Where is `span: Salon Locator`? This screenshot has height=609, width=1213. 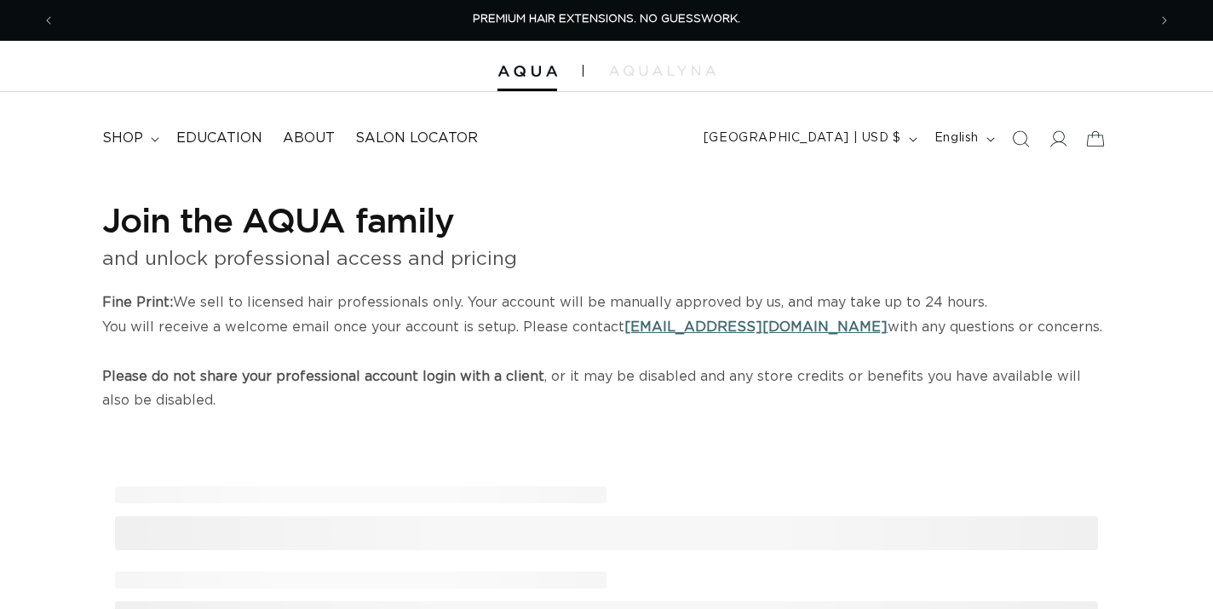 span: Salon Locator is located at coordinates (417, 138).